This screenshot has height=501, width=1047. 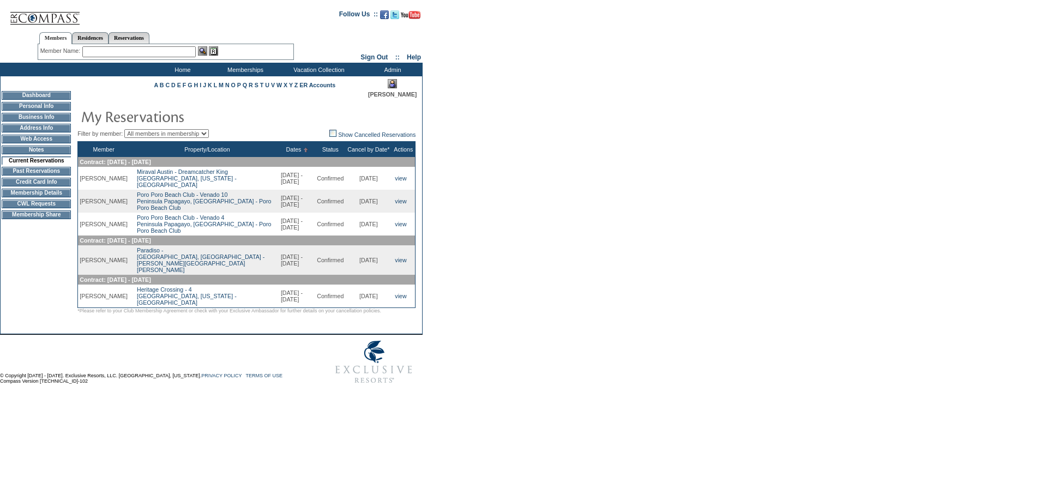 What do you see at coordinates (395, 15) in the screenshot?
I see `img: Follow us on Twitter` at bounding box center [395, 15].